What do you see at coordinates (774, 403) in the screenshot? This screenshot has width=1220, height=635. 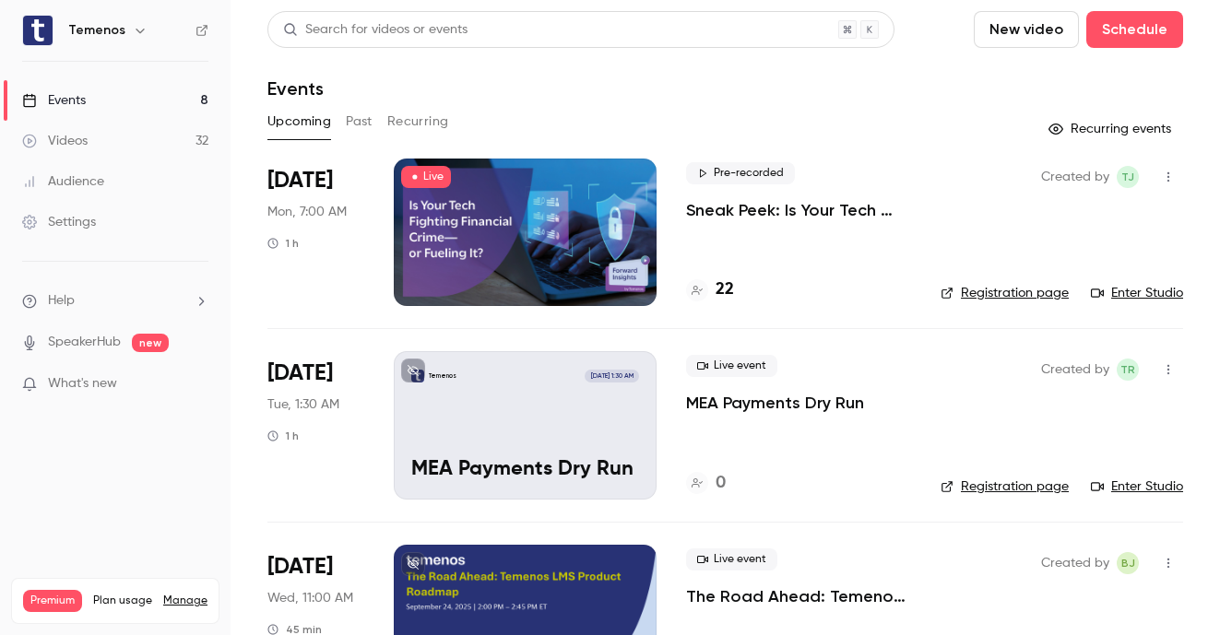 I see `a: MEA Payments Dry Run` at bounding box center [774, 403].